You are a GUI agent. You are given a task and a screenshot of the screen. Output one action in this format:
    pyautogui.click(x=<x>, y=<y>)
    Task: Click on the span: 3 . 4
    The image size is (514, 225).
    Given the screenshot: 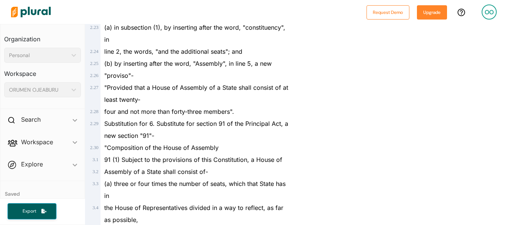 What is the action you would take?
    pyautogui.click(x=96, y=208)
    